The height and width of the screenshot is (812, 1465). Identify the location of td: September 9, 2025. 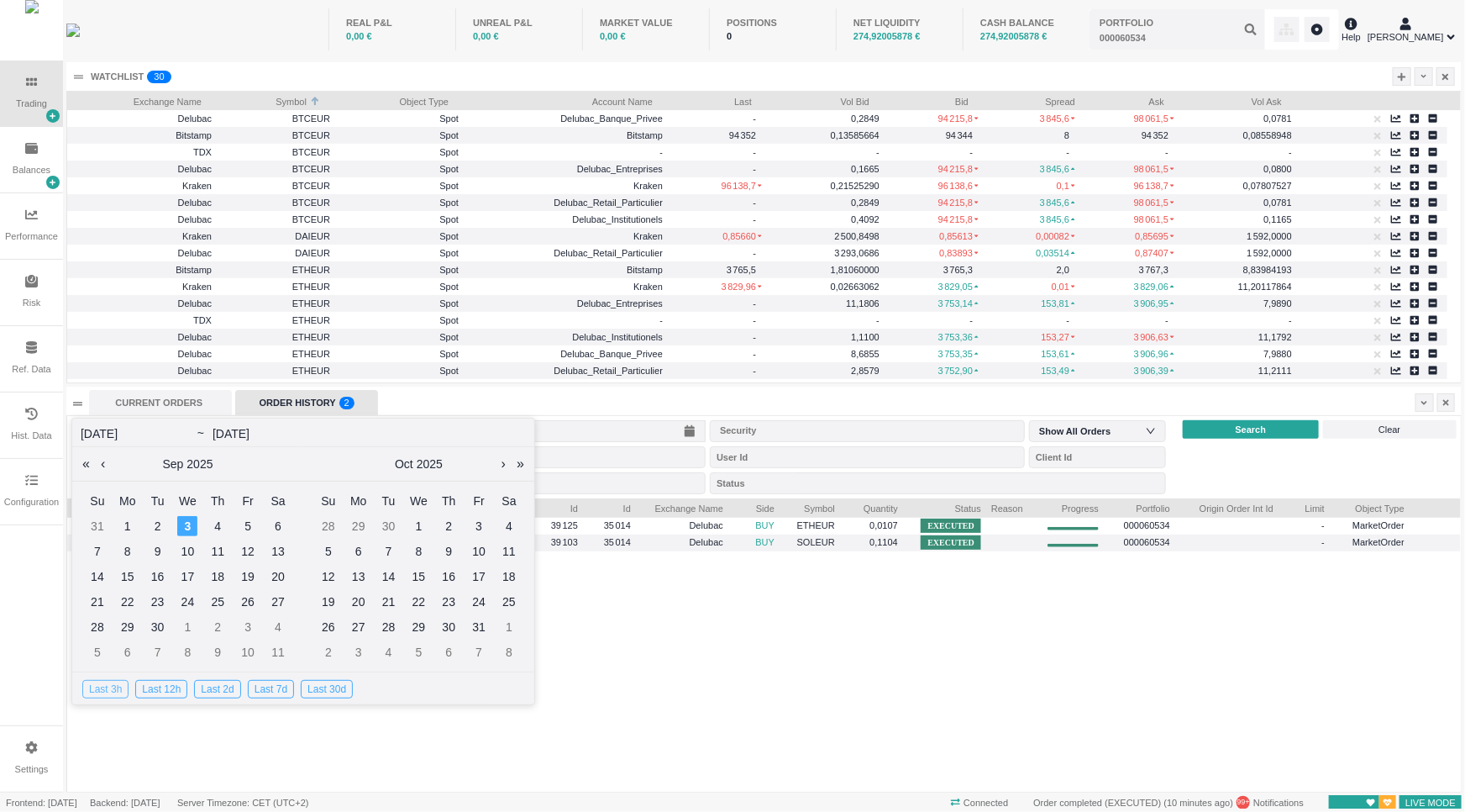
(158, 551).